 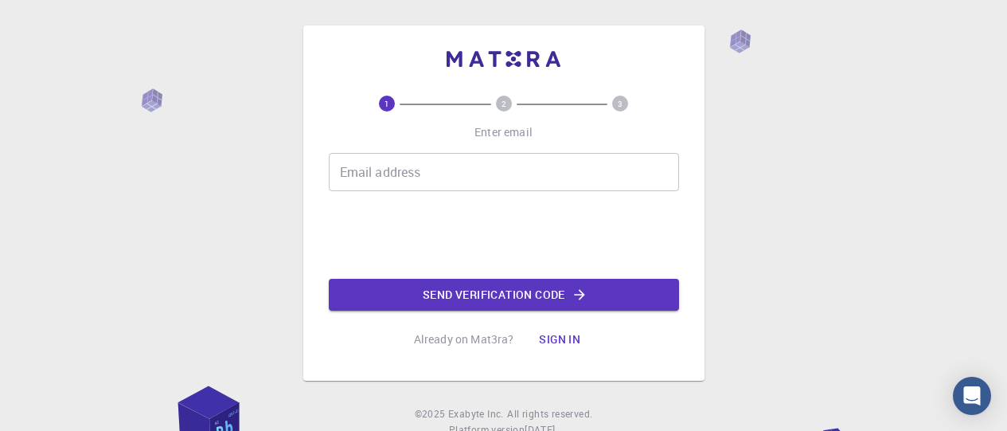 What do you see at coordinates (620, 104) in the screenshot?
I see `text: 3` at bounding box center [620, 104].